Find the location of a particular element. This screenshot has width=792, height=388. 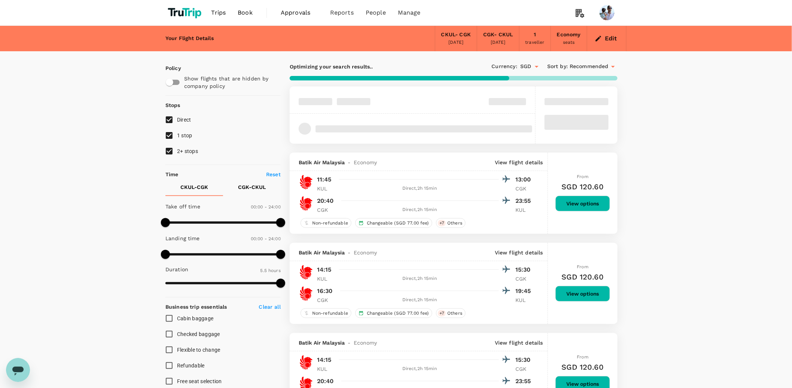

button: Open is located at coordinates (536, 67).